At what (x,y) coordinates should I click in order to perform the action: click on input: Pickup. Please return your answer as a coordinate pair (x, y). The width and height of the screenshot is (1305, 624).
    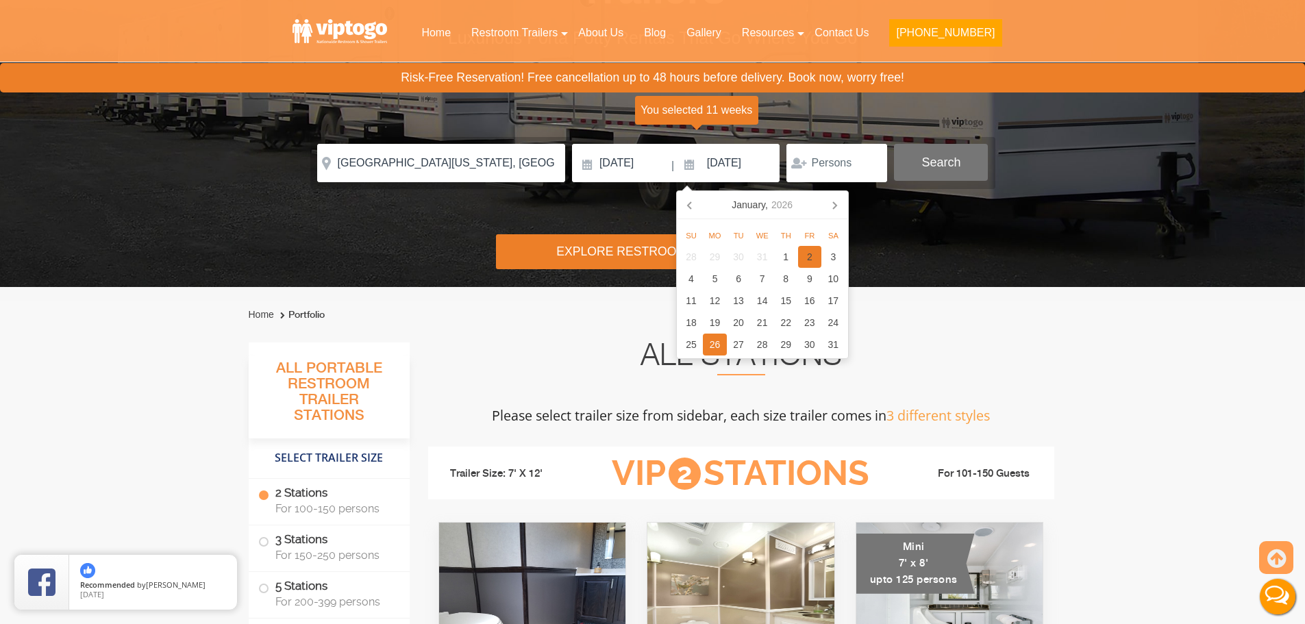
    Looking at the image, I should click on (728, 163).